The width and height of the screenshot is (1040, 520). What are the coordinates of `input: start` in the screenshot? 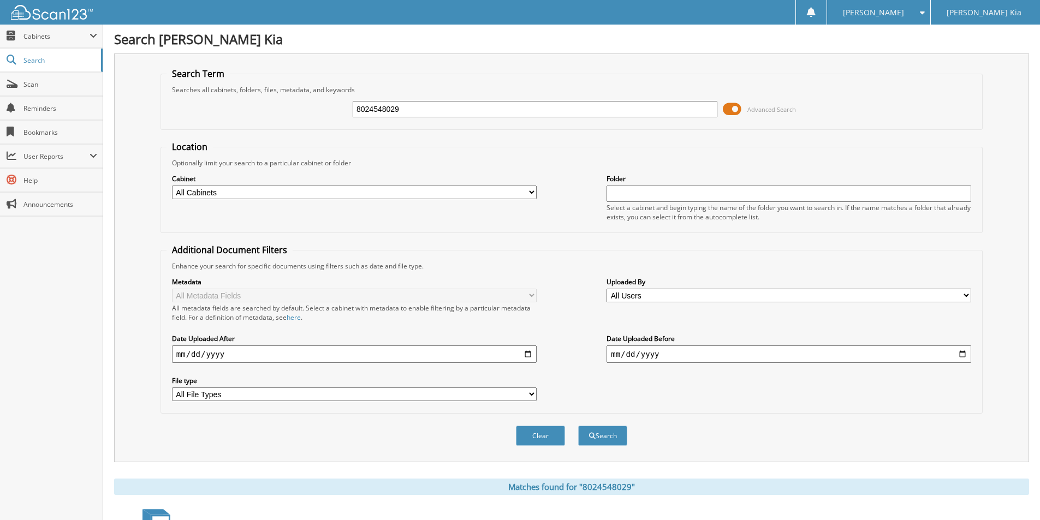 It's located at (354, 354).